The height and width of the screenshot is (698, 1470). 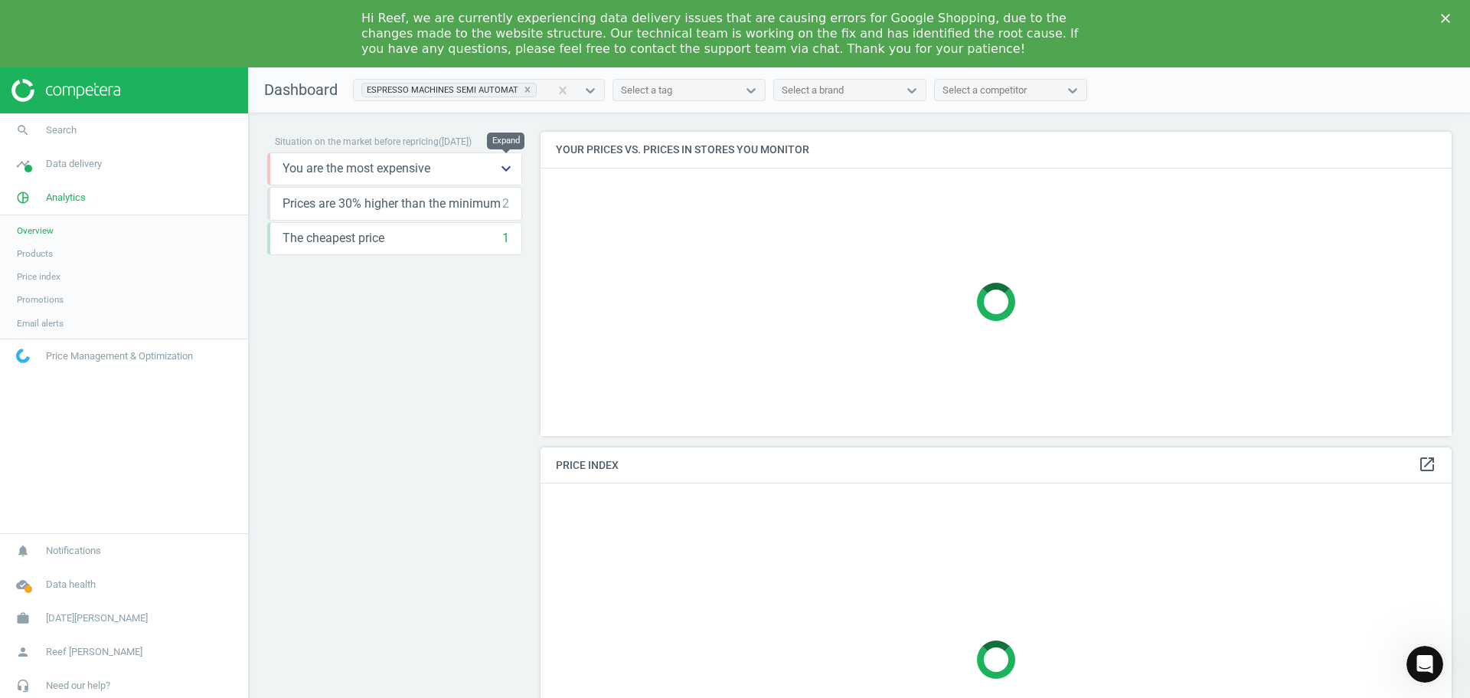 What do you see at coordinates (23, 652) in the screenshot?
I see `i: person` at bounding box center [23, 652].